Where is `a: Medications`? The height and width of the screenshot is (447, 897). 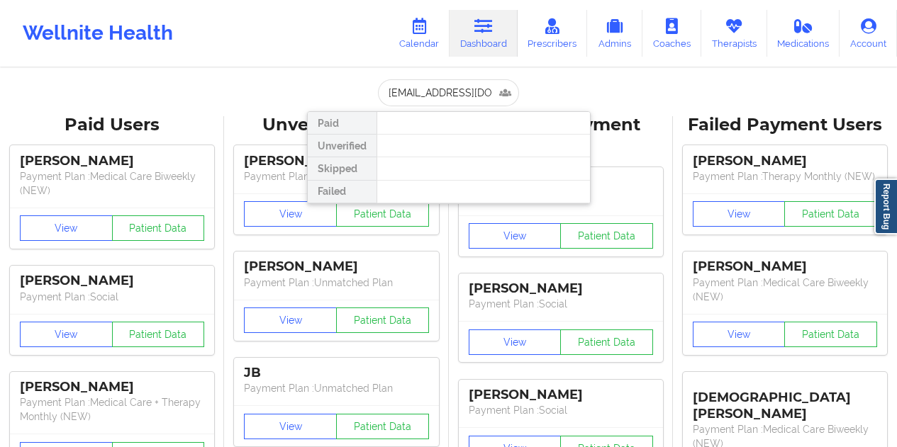
a: Medications is located at coordinates (803, 33).